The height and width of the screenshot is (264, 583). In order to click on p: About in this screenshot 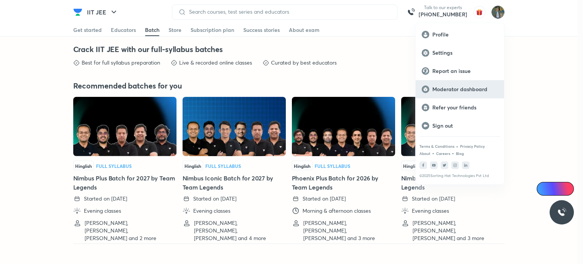, I will do `click(425, 153)`.